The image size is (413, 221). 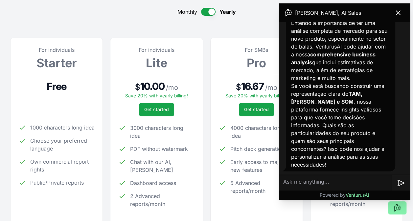 I want to click on span: 3000 characters long idea, so click(x=162, y=132).